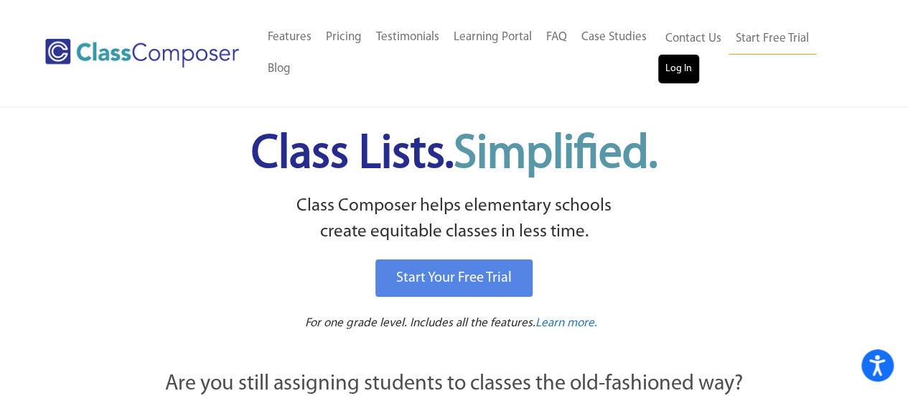  I want to click on a: Pricing, so click(344, 37).